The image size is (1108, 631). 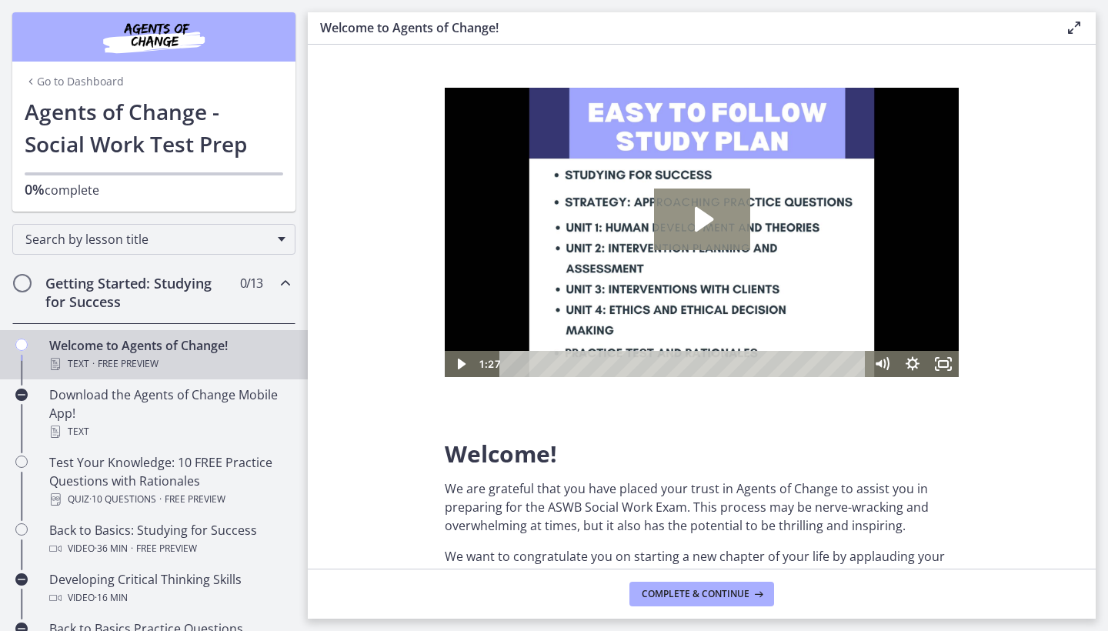 What do you see at coordinates (240, 276) in the screenshot?
I see `div: Playbar` at bounding box center [240, 276].